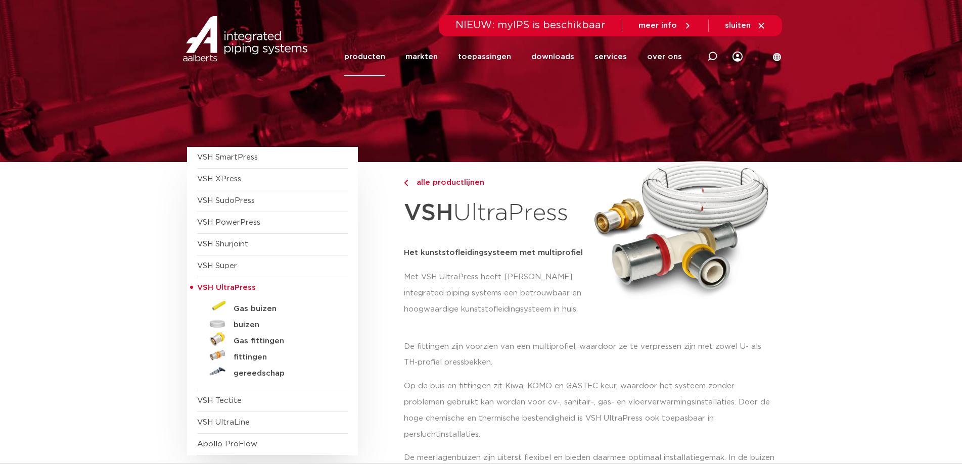  What do you see at coordinates (284, 309) in the screenshot?
I see `h5: Gas buizen` at bounding box center [284, 309].